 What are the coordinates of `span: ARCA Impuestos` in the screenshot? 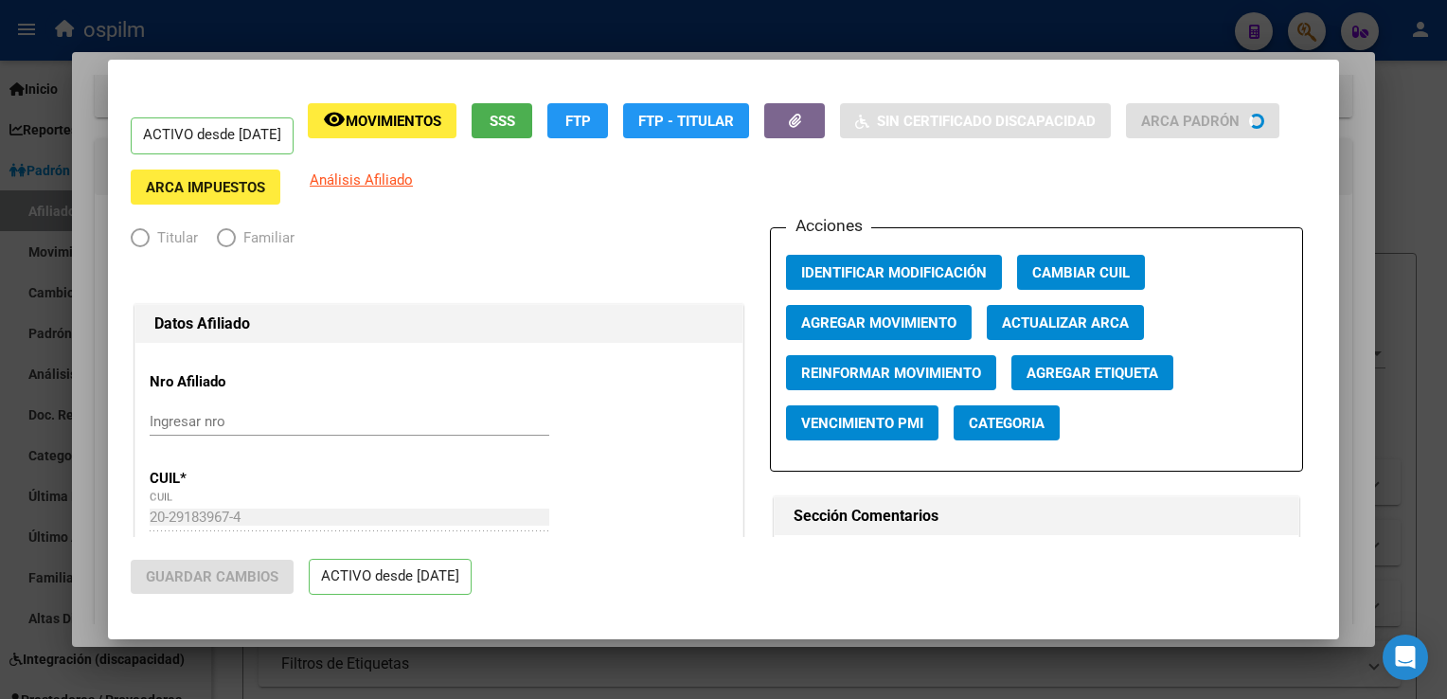 It's located at (205, 187).